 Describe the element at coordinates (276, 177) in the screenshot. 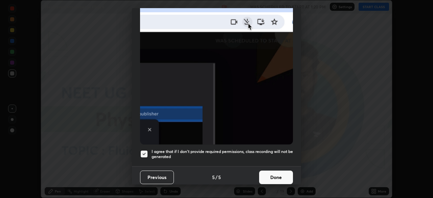

I see `button: Done` at that location.